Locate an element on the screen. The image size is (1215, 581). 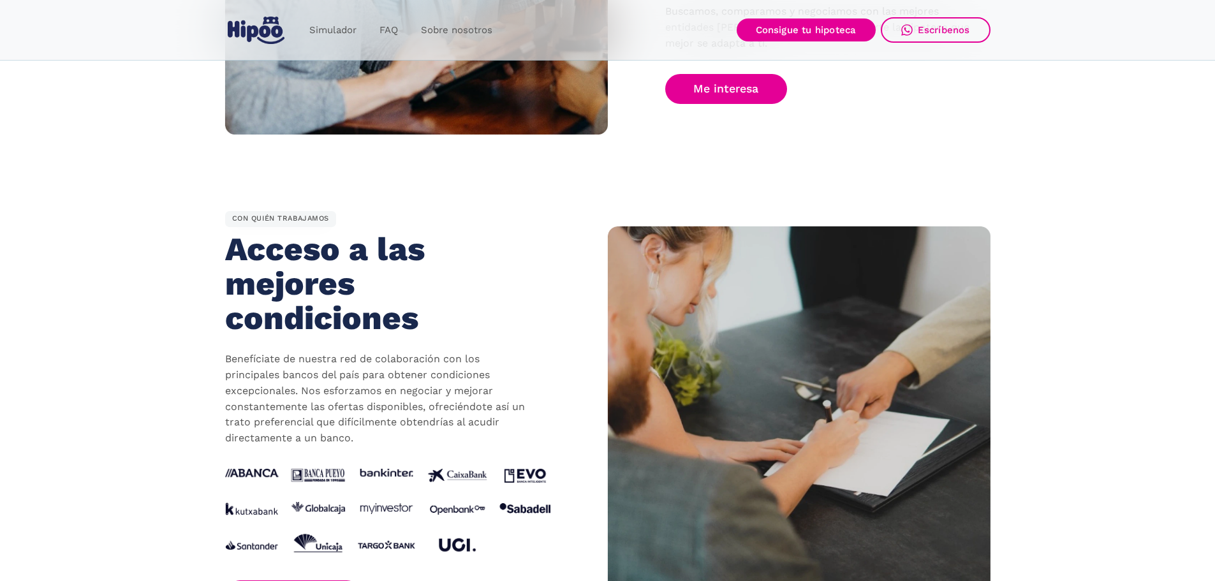
a: Sobre nosotros is located at coordinates (457, 30).